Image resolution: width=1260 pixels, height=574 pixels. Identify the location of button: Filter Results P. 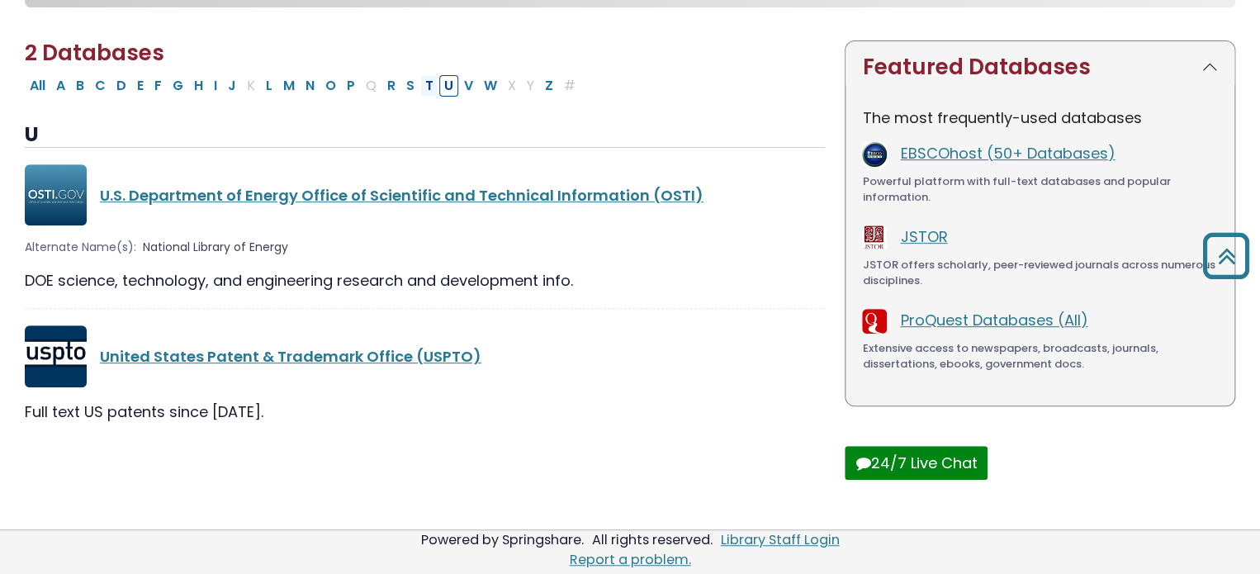
(351, 86).